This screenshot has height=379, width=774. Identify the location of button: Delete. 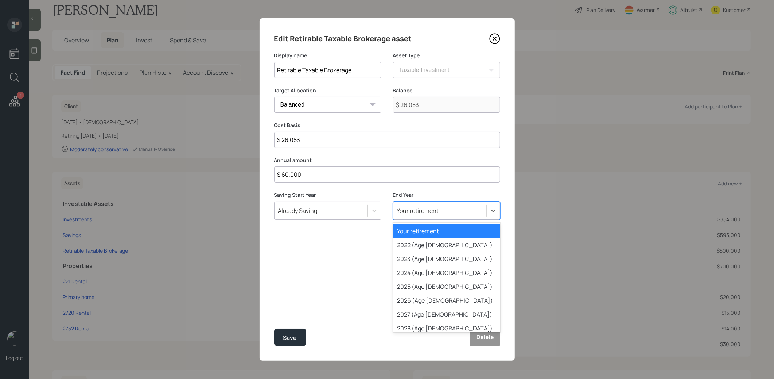
(485, 337).